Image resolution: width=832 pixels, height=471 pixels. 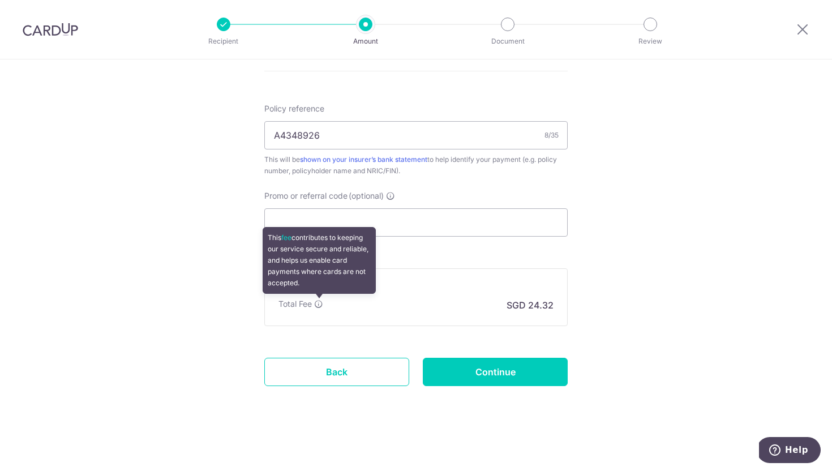 What do you see at coordinates (363, 159) in the screenshot?
I see `a: shown on your insurer’s bank statement` at bounding box center [363, 159].